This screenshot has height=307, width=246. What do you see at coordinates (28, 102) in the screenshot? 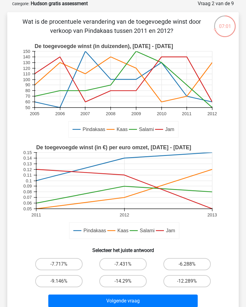
I see `text: 60` at bounding box center [28, 102].